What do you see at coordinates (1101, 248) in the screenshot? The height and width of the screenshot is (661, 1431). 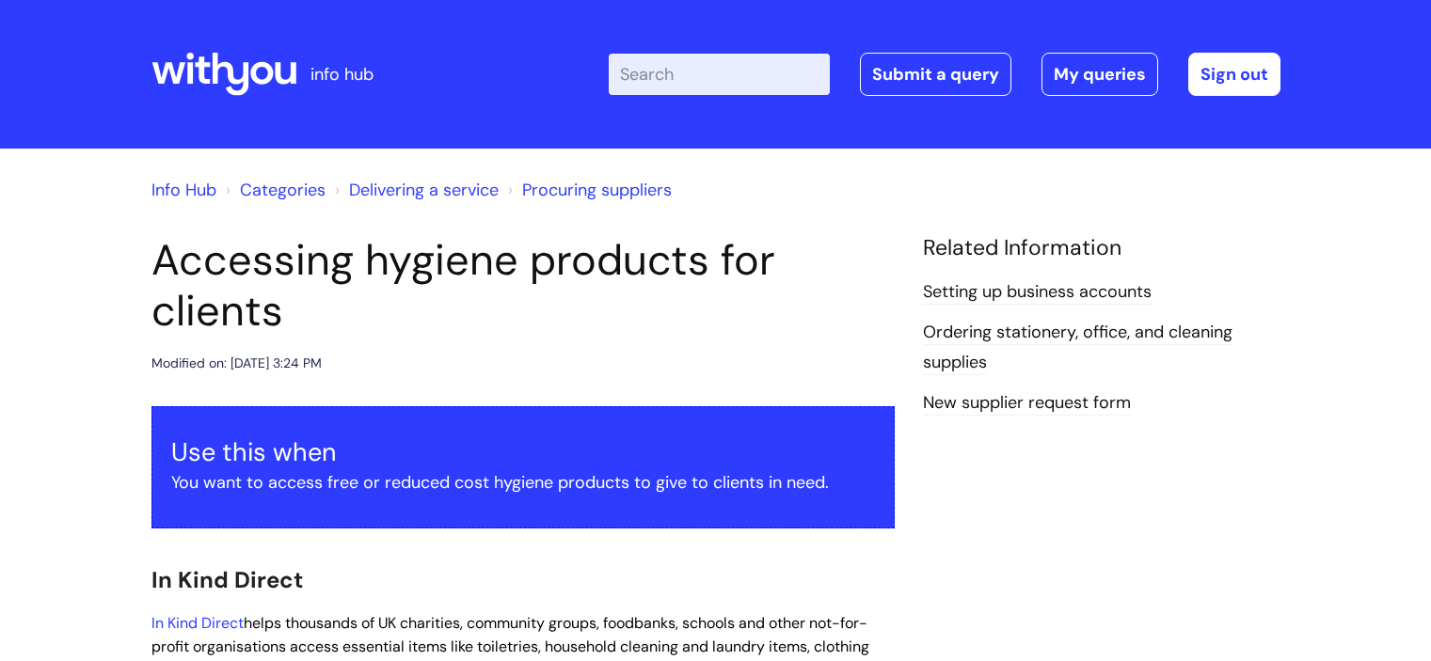 I see `h4: Related Information` at bounding box center [1101, 248].